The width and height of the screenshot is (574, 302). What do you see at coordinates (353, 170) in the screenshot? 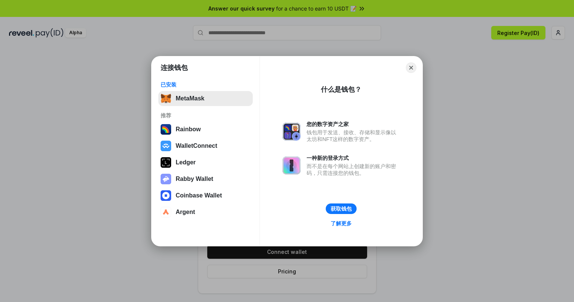
I see `div: 而不是在每个网站上创建新的账户和密码，只需连接您的钱包。` at bounding box center [353, 170].